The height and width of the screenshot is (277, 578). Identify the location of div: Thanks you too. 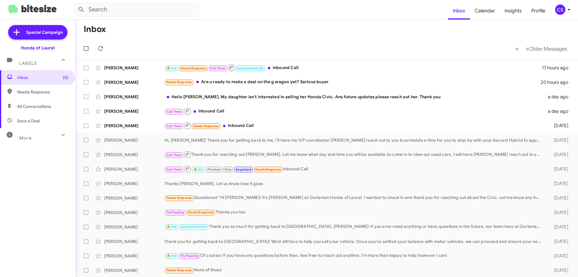
(354, 212).